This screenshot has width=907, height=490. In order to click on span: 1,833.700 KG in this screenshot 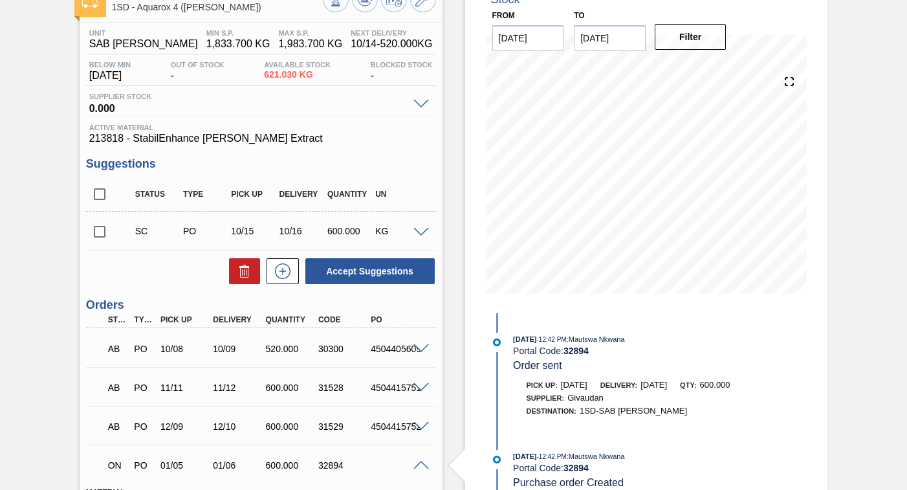, I will do `click(238, 44)`.